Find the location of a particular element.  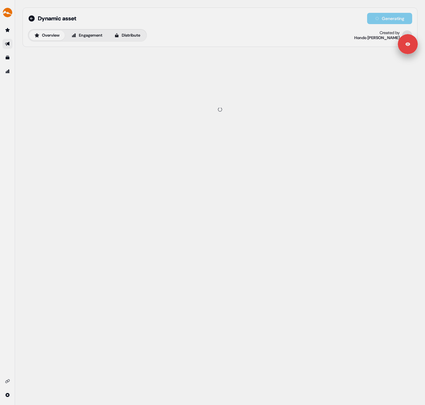

button: Engagement is located at coordinates (87, 35).